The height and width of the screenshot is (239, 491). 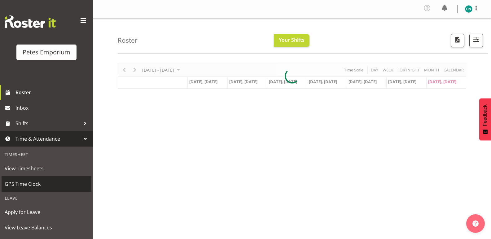 What do you see at coordinates (46, 169) in the screenshot?
I see `span: View Timesheets` at bounding box center [46, 169].